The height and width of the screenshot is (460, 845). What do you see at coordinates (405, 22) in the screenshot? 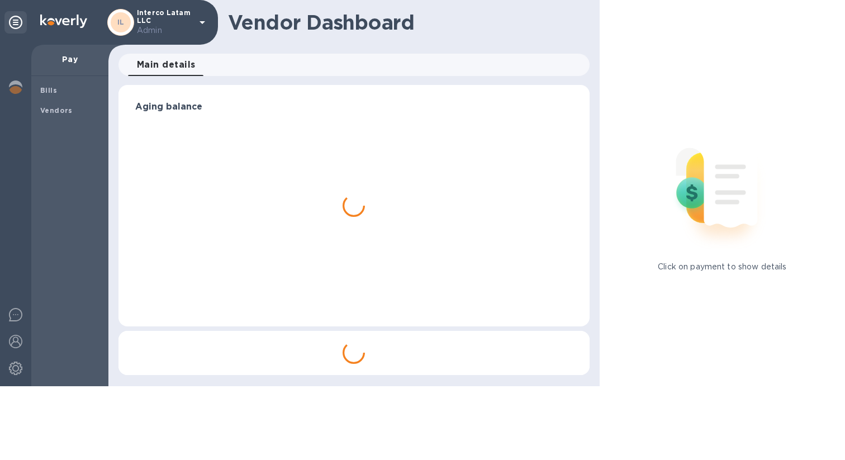
I see `h1: Vendor Dashboard` at bounding box center [405, 22].